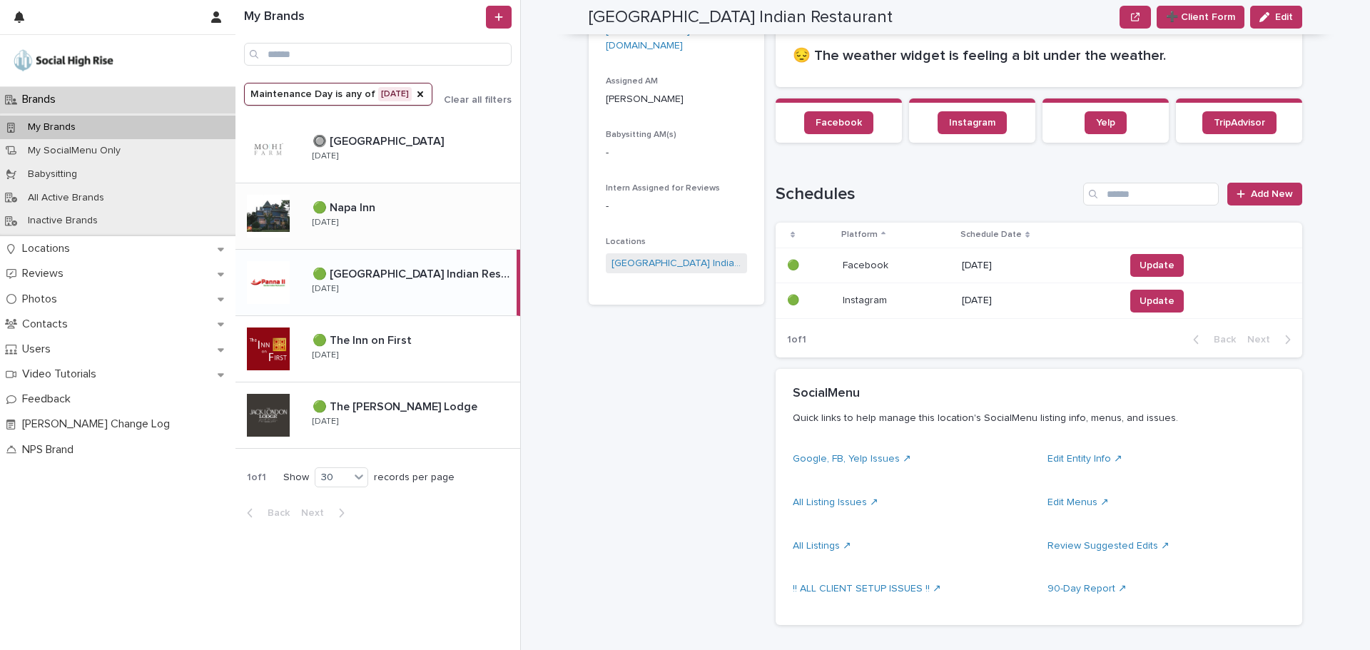  Describe the element at coordinates (1108, 546) in the screenshot. I see `a: Review Suggested Edits ↗` at that location.